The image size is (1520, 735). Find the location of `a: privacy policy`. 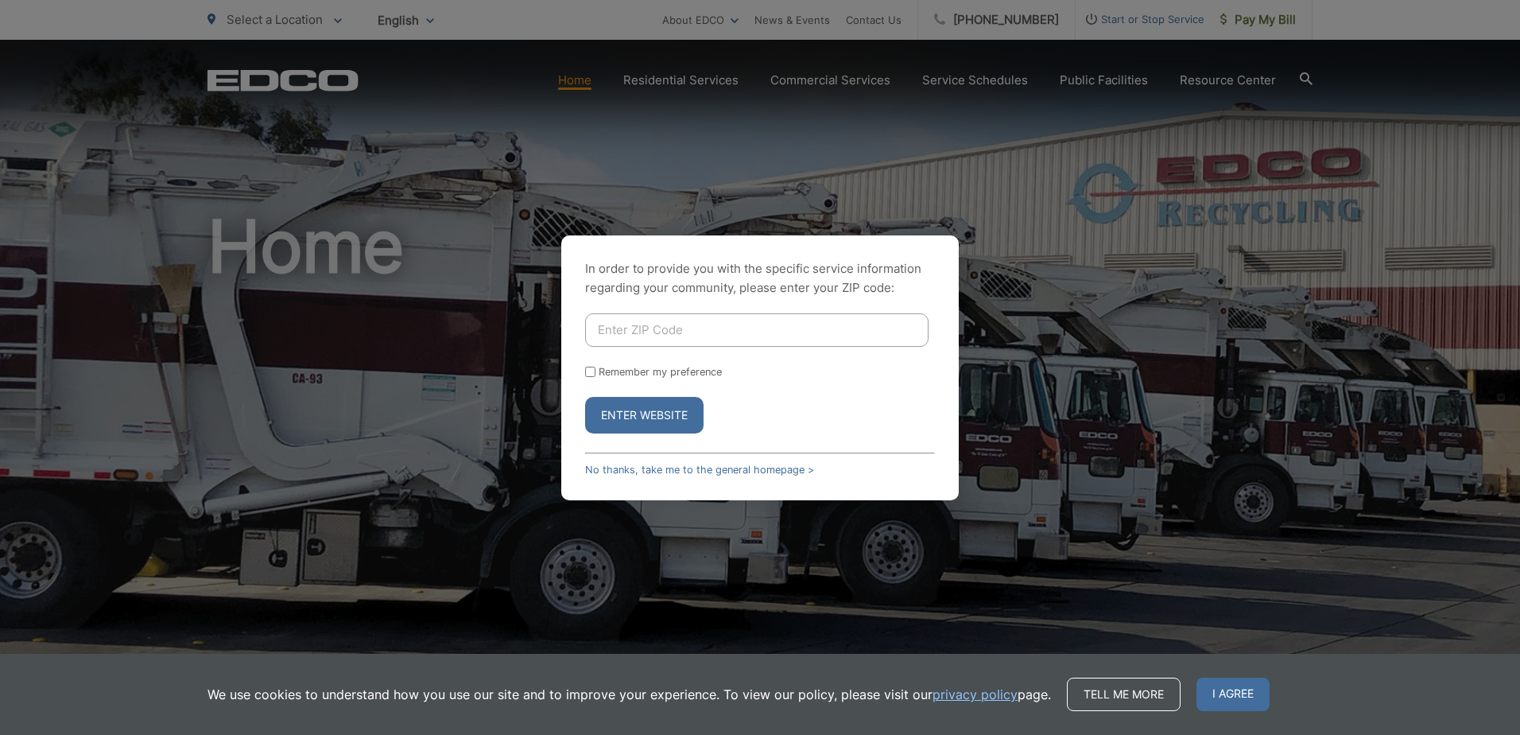

a: privacy policy is located at coordinates (975, 694).